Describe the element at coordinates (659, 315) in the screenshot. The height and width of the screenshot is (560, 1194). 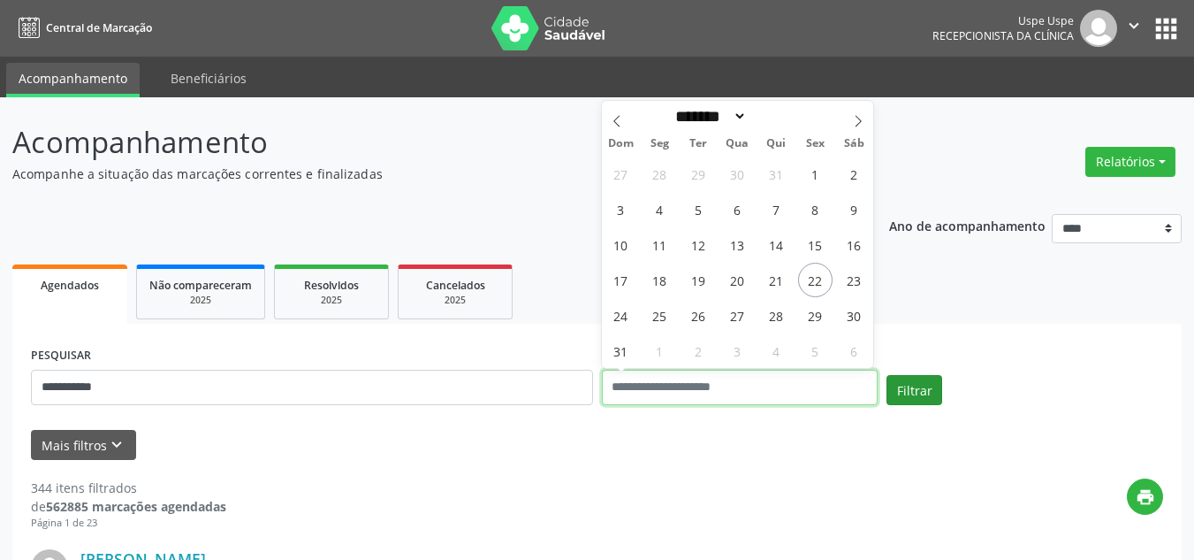
I see `span: Agosto 25, 2025` at that location.